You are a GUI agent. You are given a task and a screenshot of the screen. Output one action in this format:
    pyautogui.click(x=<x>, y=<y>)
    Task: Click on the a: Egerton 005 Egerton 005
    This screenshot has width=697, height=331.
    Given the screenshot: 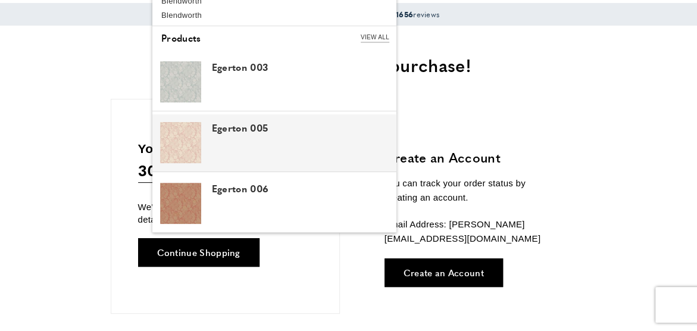 What is the action you would take?
    pyautogui.click(x=274, y=143)
    